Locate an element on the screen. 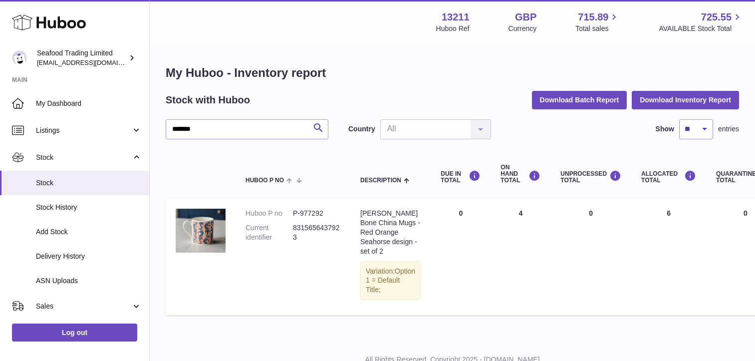 The height and width of the screenshot is (361, 755). span: Stock History is located at coordinates (89, 207).